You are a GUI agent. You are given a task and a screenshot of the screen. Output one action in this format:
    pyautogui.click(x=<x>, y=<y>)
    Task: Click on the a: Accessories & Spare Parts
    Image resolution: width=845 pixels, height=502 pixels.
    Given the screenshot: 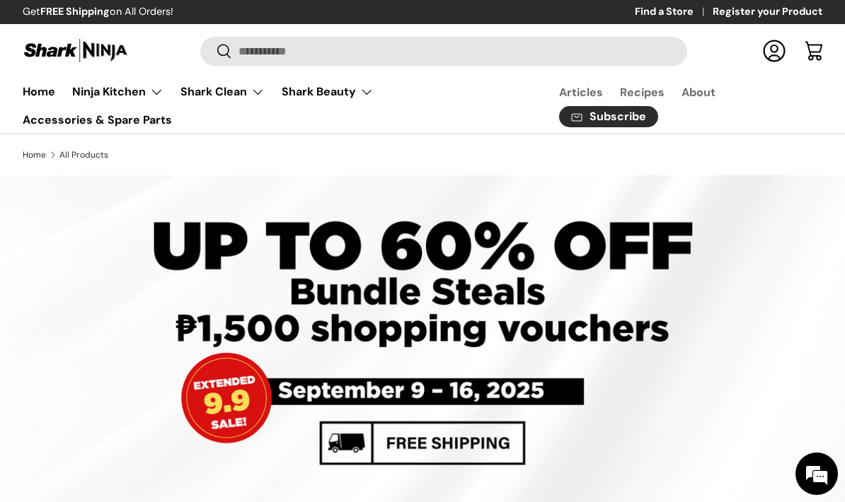 What is the action you would take?
    pyautogui.click(x=97, y=120)
    